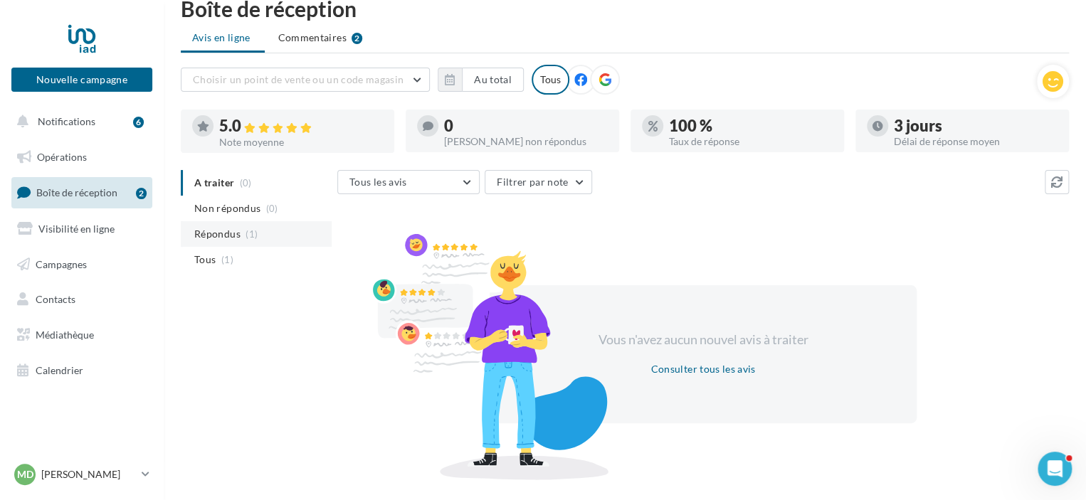 The height and width of the screenshot is (500, 1086). Describe the element at coordinates (702, 369) in the screenshot. I see `button: Consulter tous les avis` at that location.